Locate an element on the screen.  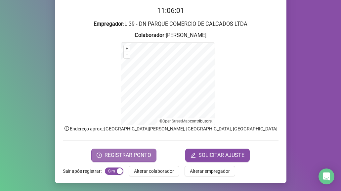
button: REGISTRAR PONTO is located at coordinates (124, 155).